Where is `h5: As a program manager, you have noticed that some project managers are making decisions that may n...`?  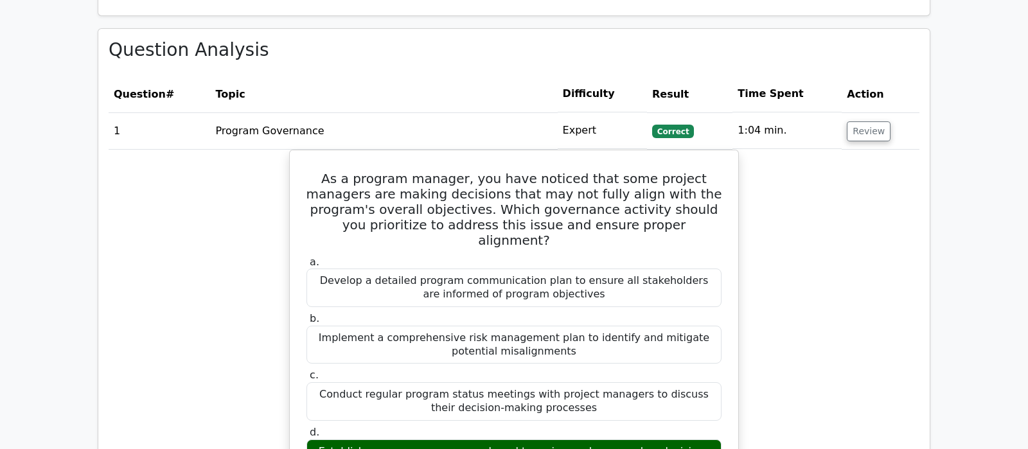
h5: As a program manager, you have noticed that some project managers are making decisions that may n... is located at coordinates (514, 209).